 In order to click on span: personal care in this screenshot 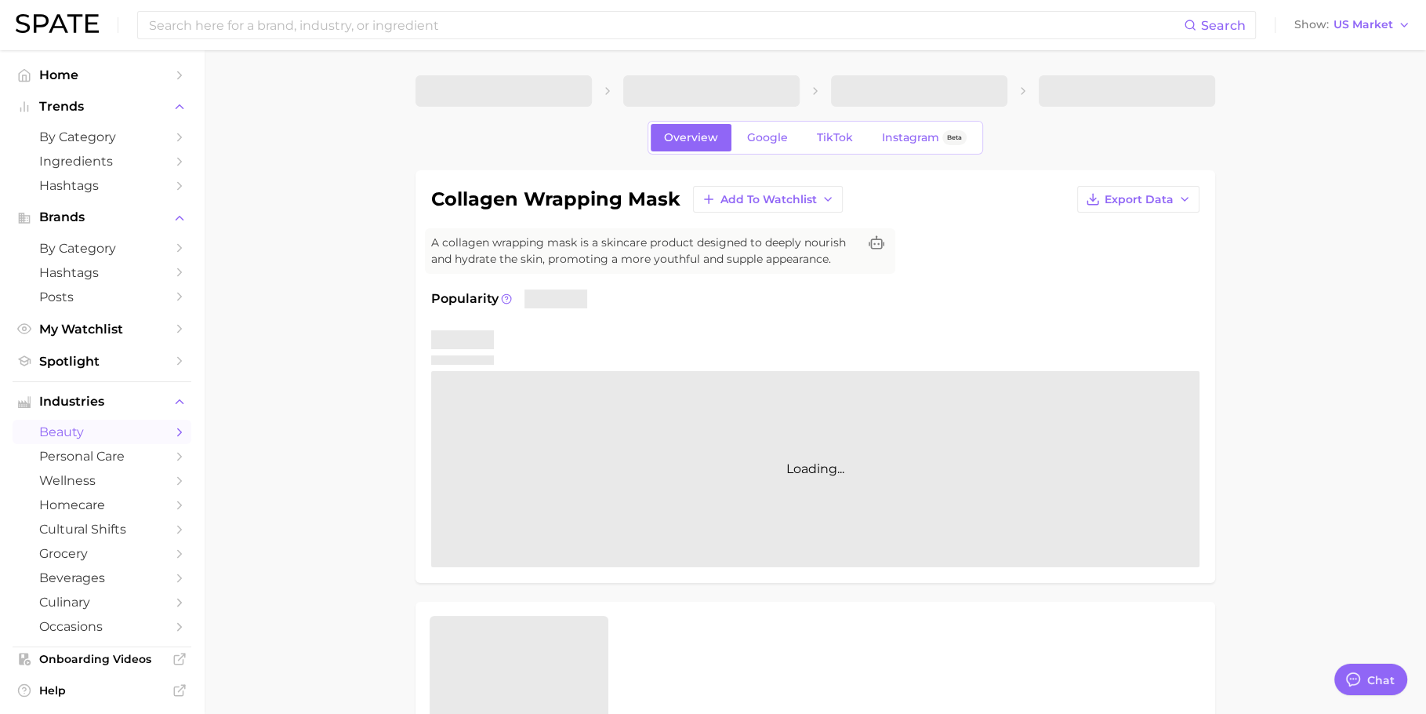, I will do `click(102, 456)`.